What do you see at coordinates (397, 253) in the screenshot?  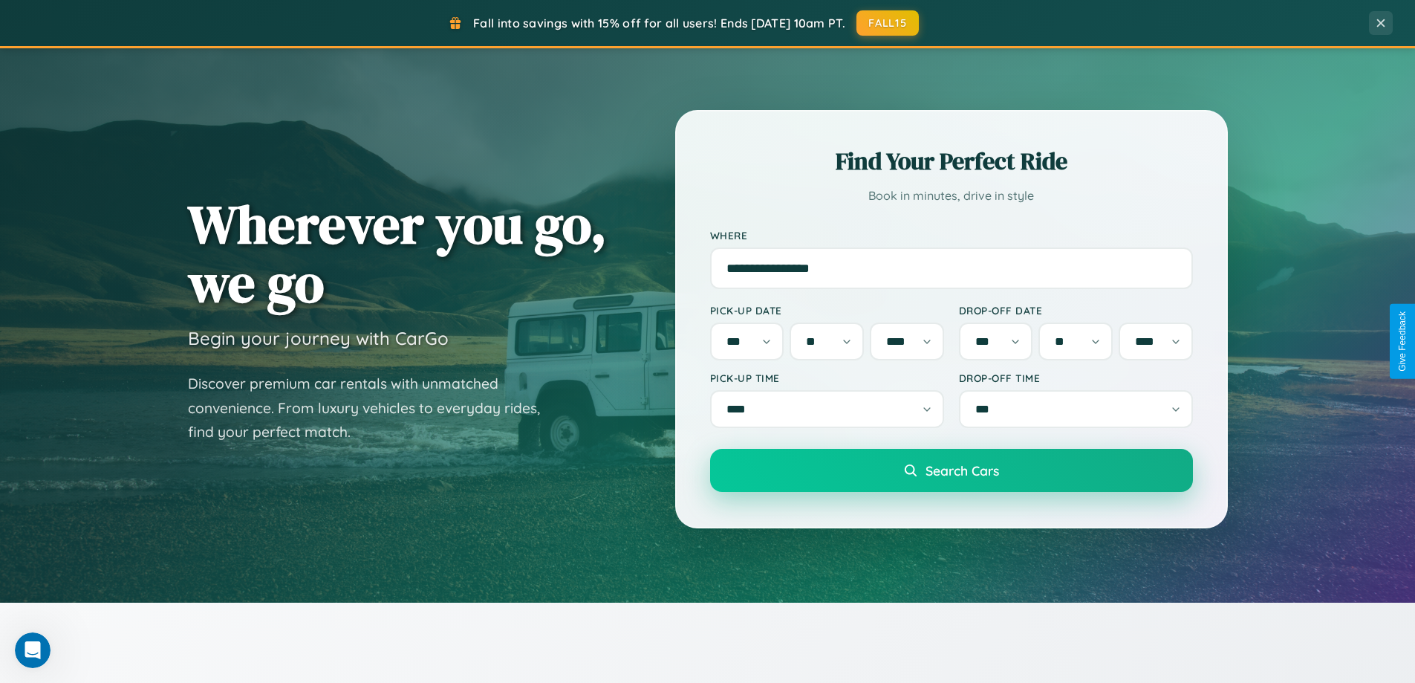 I see `h1: Wherever you go, we go` at bounding box center [397, 253].